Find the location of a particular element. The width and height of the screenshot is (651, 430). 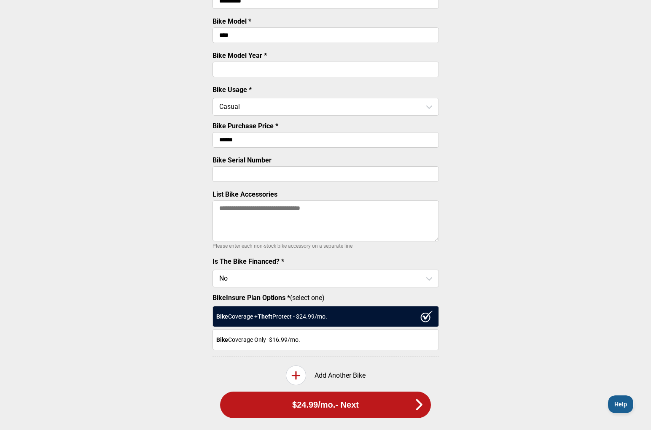

div: Add Another Bike is located at coordinates (325, 375).